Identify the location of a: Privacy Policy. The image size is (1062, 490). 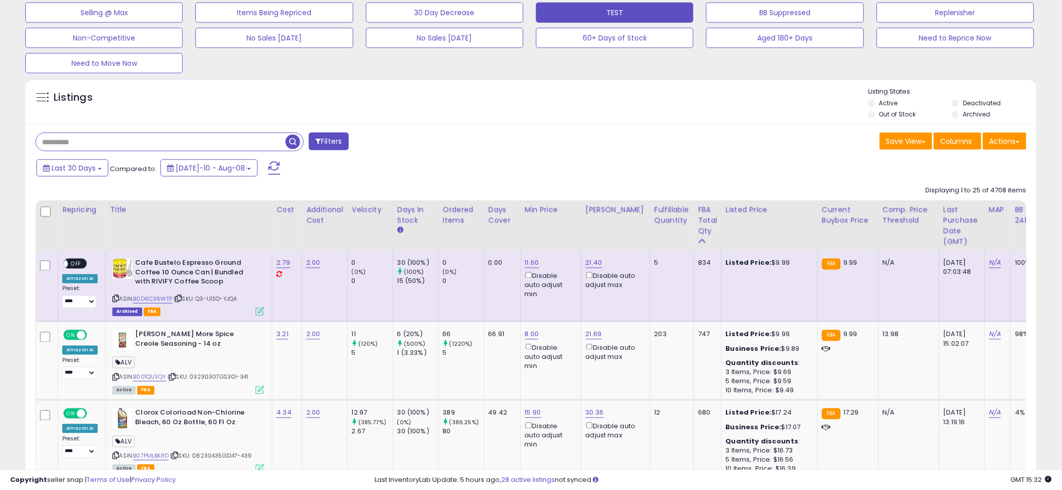
(153, 480).